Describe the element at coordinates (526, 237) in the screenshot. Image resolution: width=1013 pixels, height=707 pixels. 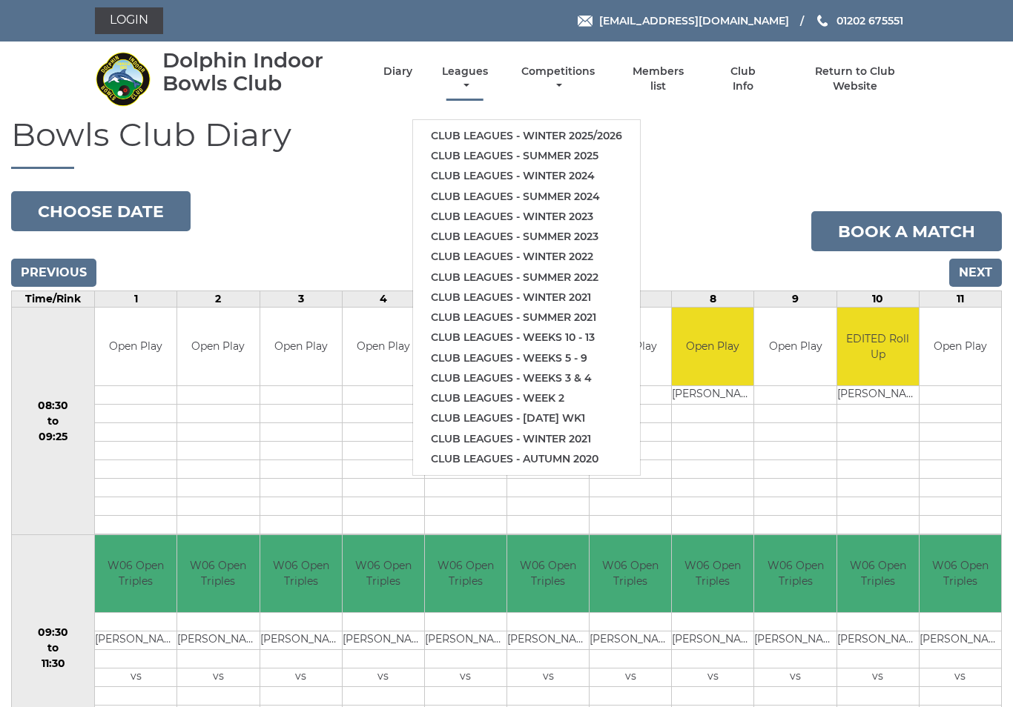
I see `a: Club leagues - Summer 2023` at that location.